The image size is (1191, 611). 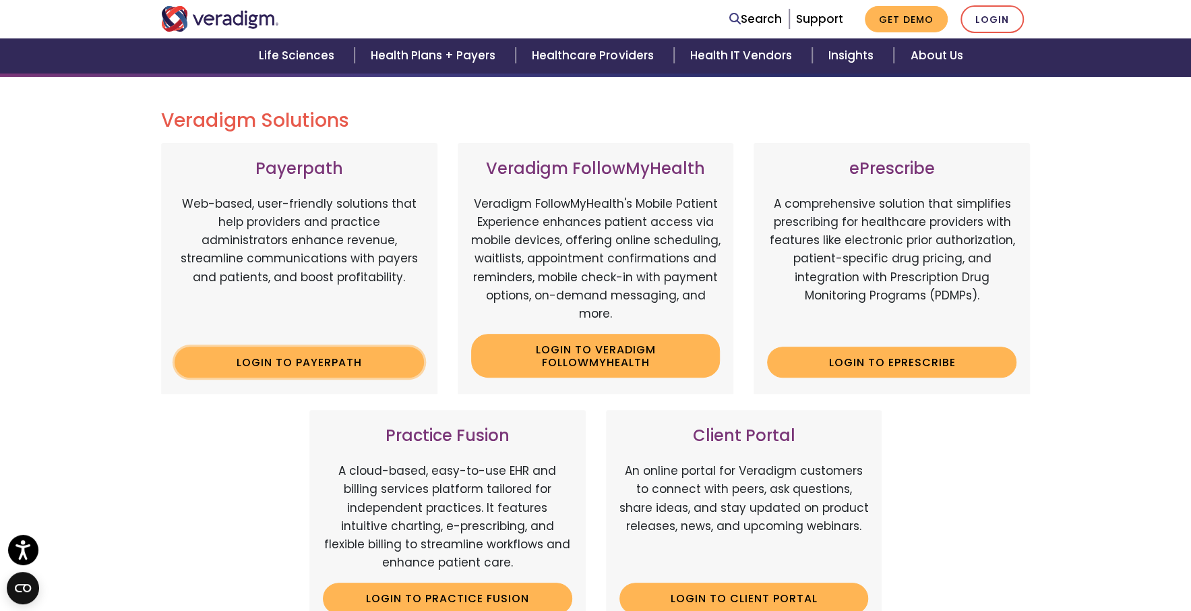 What do you see at coordinates (23, 588) in the screenshot?
I see `button: Open CMP widget` at bounding box center [23, 588].